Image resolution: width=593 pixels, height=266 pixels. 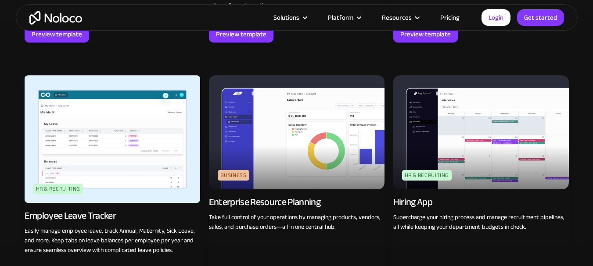 I want to click on div: Enterprise Resource Planning, so click(x=265, y=202).